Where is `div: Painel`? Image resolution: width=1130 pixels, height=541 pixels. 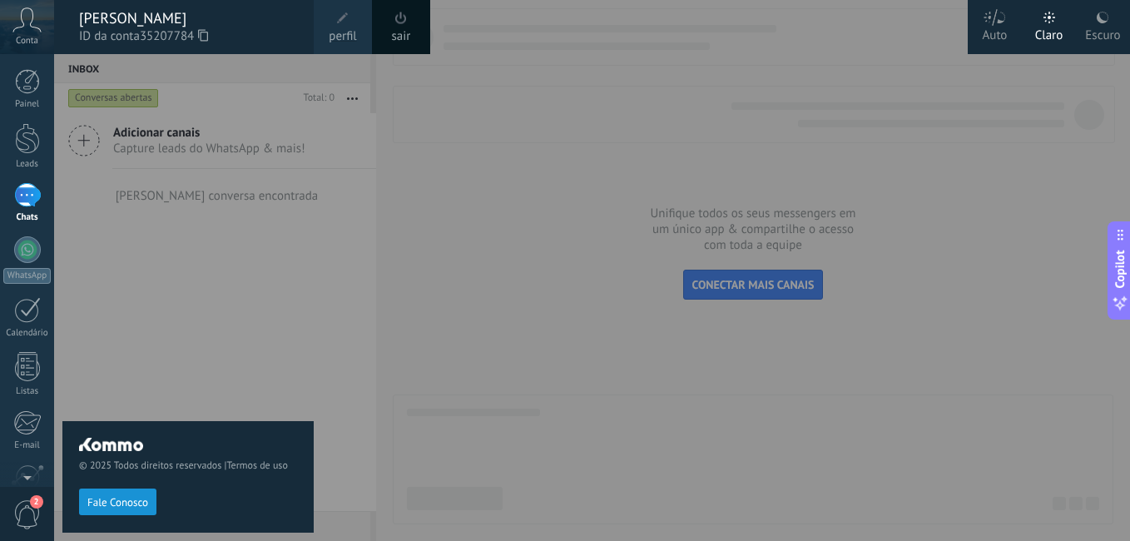
div: Painel is located at coordinates (27, 104).